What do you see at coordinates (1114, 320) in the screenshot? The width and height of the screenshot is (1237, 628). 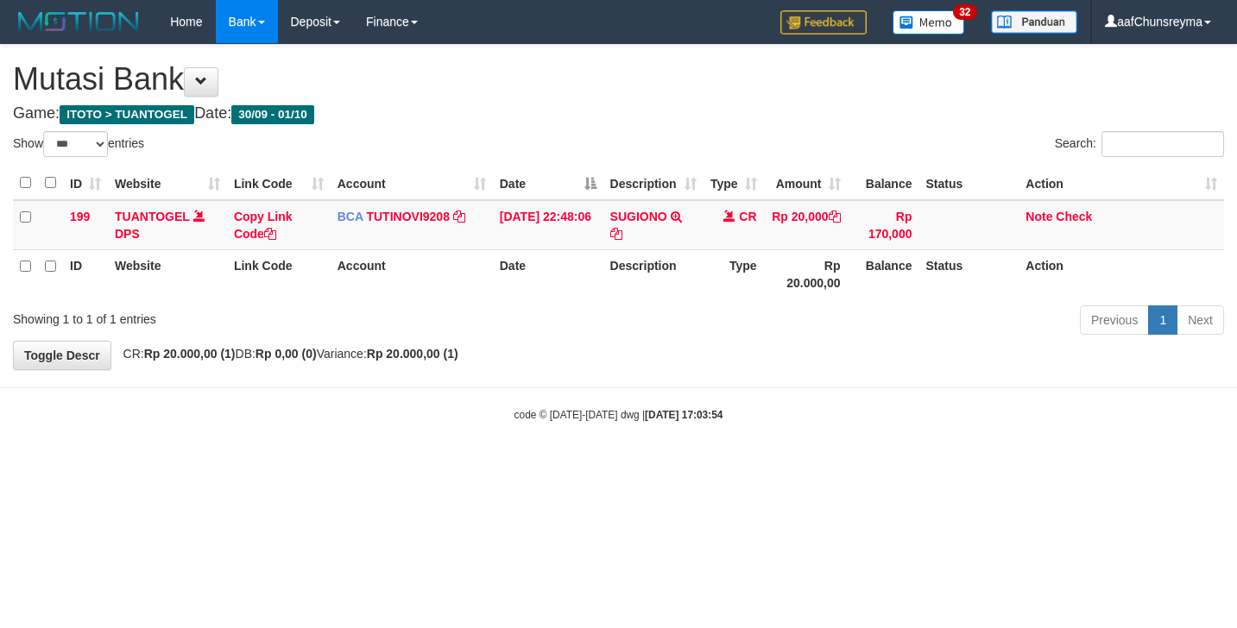 I see `a: Previous` at bounding box center [1114, 320].